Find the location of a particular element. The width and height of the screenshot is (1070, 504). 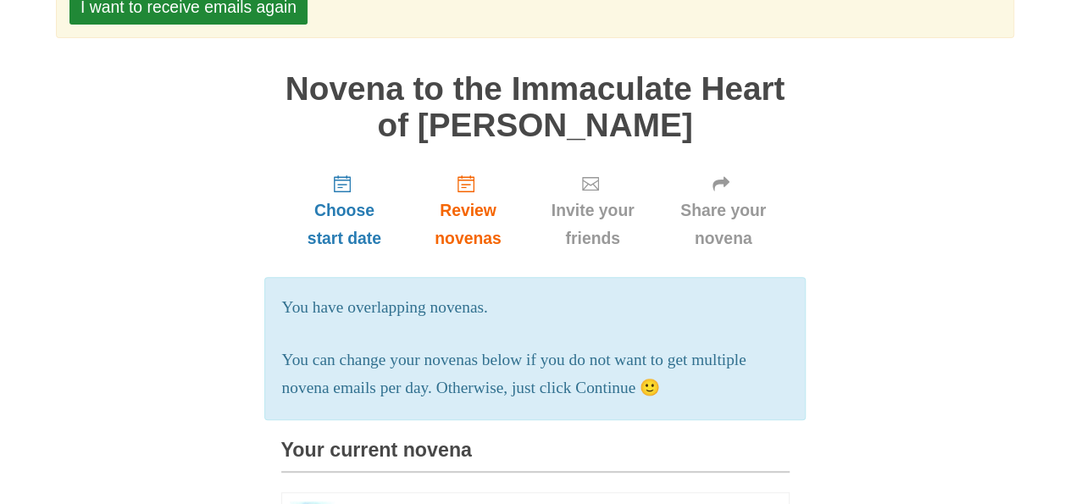

a: Review novenas is located at coordinates (468, 210).